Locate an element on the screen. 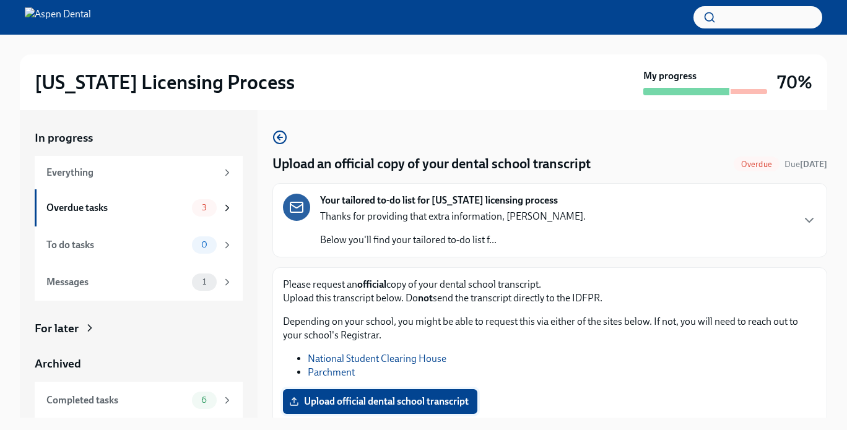 Image resolution: width=847 pixels, height=430 pixels. a: National Student Clearing House is located at coordinates (377, 359).